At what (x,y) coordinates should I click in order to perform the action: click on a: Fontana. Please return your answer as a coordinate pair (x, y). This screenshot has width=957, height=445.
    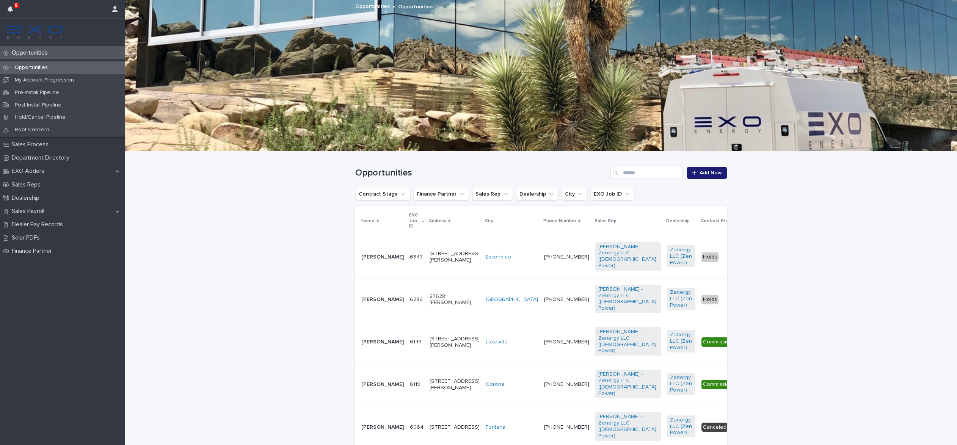
    Looking at the image, I should click on (496, 428).